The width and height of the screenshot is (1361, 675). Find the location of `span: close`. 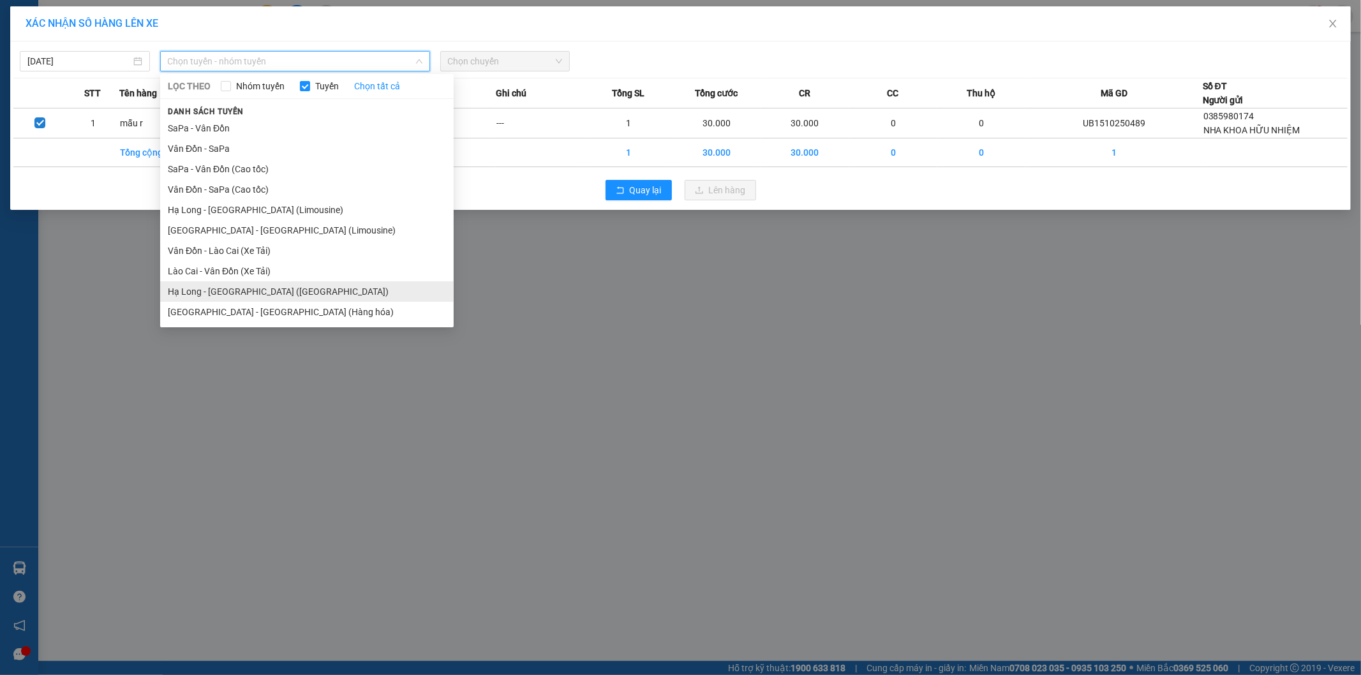

span: close is located at coordinates (1333, 24).